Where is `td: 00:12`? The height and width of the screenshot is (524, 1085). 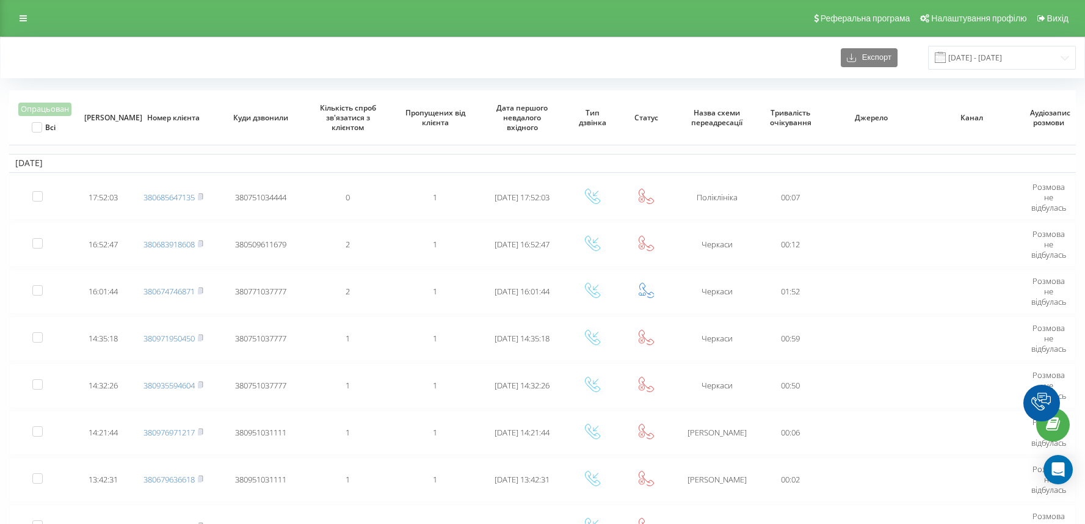 td: 00:12 is located at coordinates (791, 244).